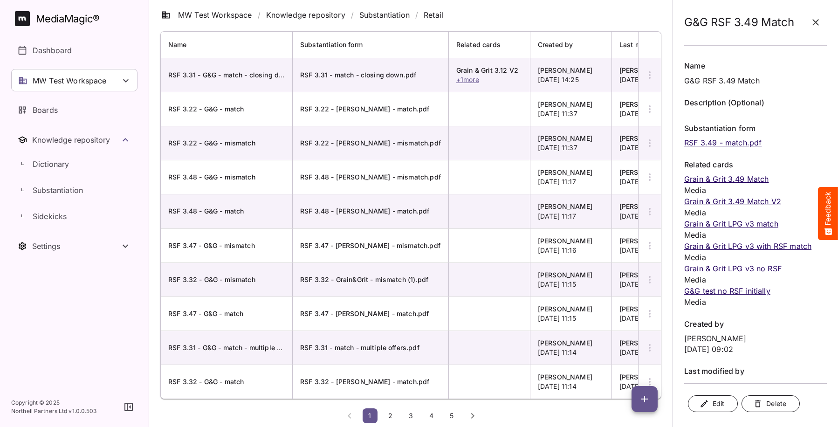 This screenshot has height=427, width=838. What do you see at coordinates (432, 416) in the screenshot?
I see `button: Page 4` at bounding box center [432, 416].